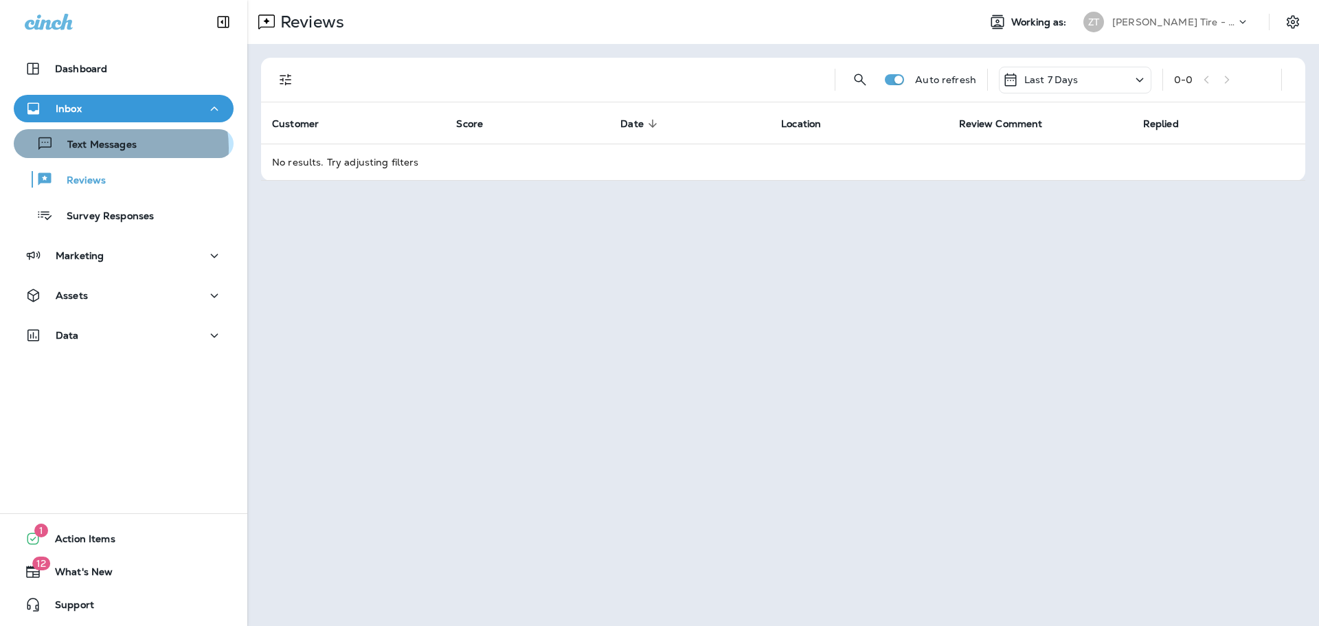  Describe the element at coordinates (124, 255) in the screenshot. I see `button: Marketing` at that location.